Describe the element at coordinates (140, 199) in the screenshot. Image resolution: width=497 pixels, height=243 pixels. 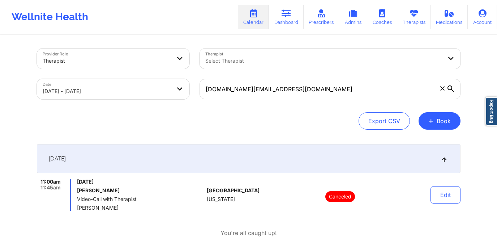
I see `span: Video-Call with Therapist` at that location.